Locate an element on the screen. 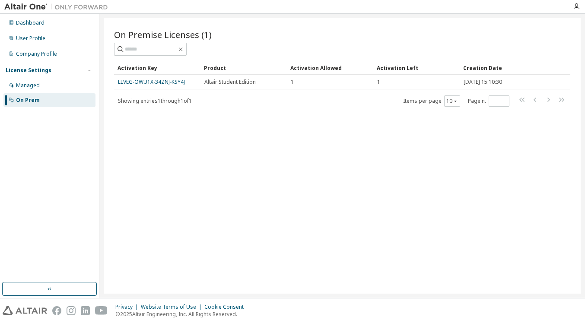 Image resolution: width=585 pixels, height=323 pixels. div: User Profile is located at coordinates (31, 38).